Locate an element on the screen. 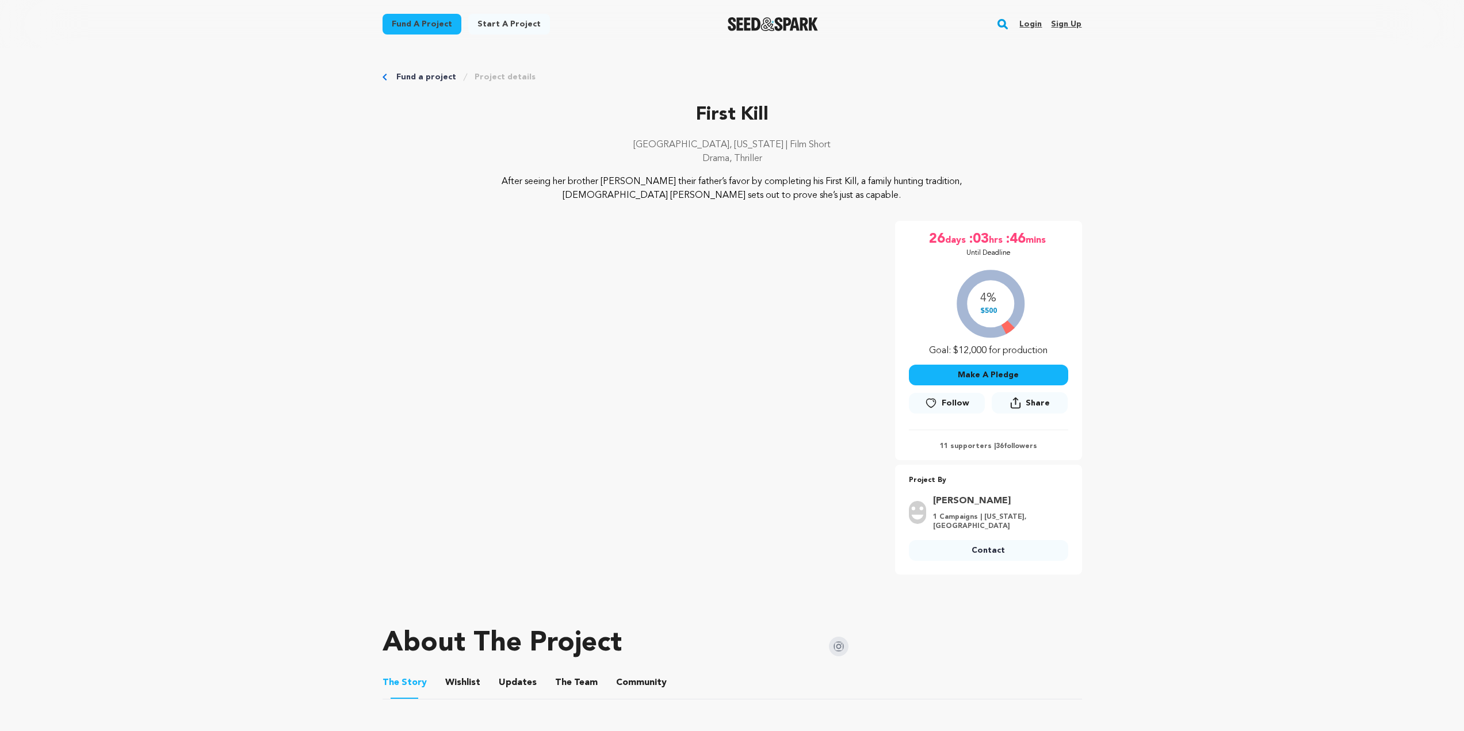 The height and width of the screenshot is (731, 1464). span: 36 is located at coordinates (1000, 446).